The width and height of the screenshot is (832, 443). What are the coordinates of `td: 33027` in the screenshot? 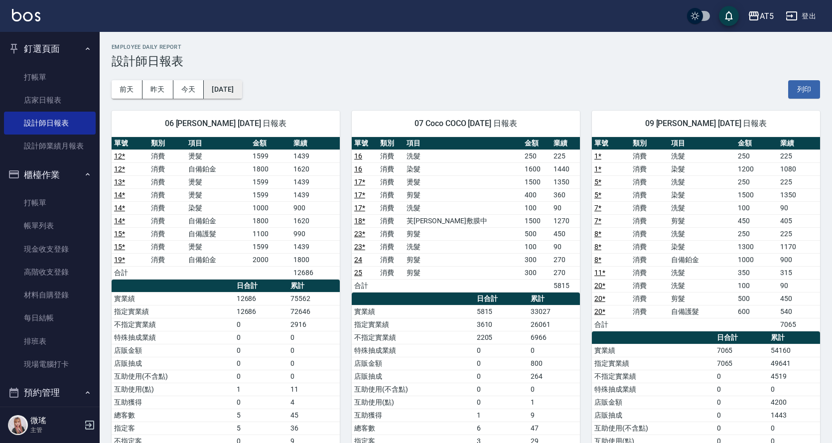 It's located at (554, 311).